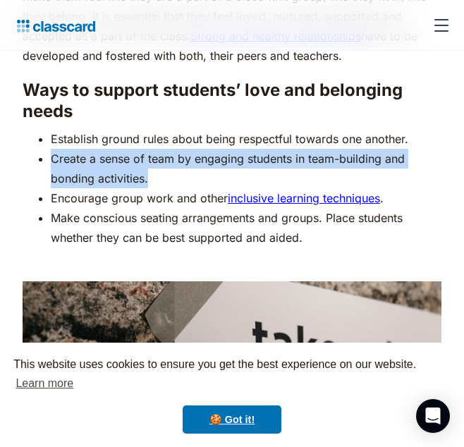 The image size is (464, 447). I want to click on span: This website uses cookies to ensure you get the best experience on our website., so click(232, 375).